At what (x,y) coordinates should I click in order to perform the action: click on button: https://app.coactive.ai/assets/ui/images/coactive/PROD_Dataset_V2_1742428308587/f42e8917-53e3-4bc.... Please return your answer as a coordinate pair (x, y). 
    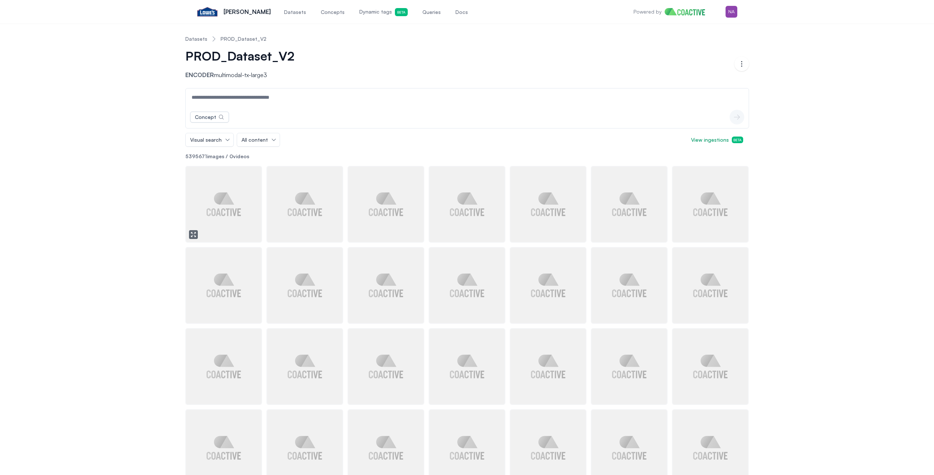
    Looking at the image, I should click on (386, 366).